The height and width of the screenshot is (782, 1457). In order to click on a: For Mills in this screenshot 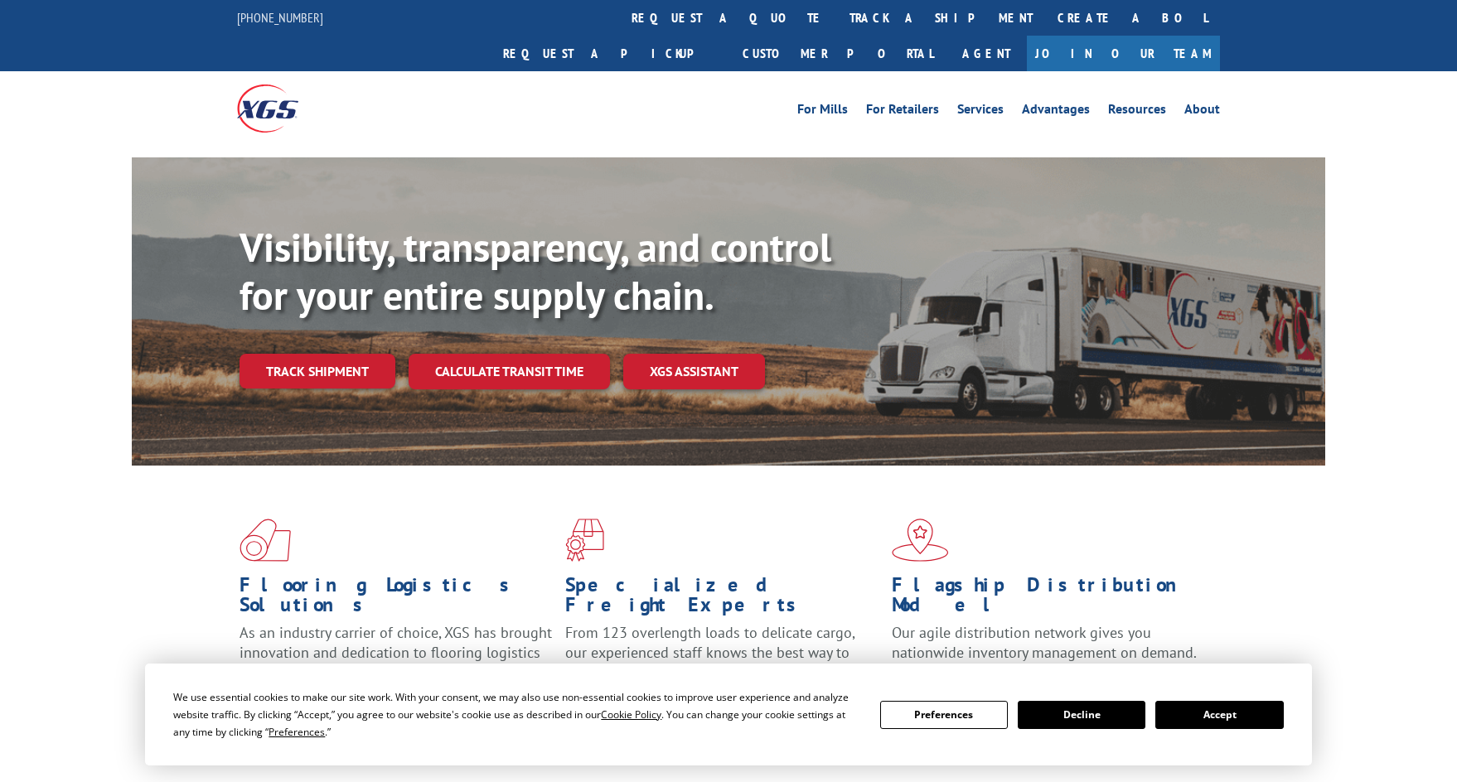, I will do `click(822, 112)`.